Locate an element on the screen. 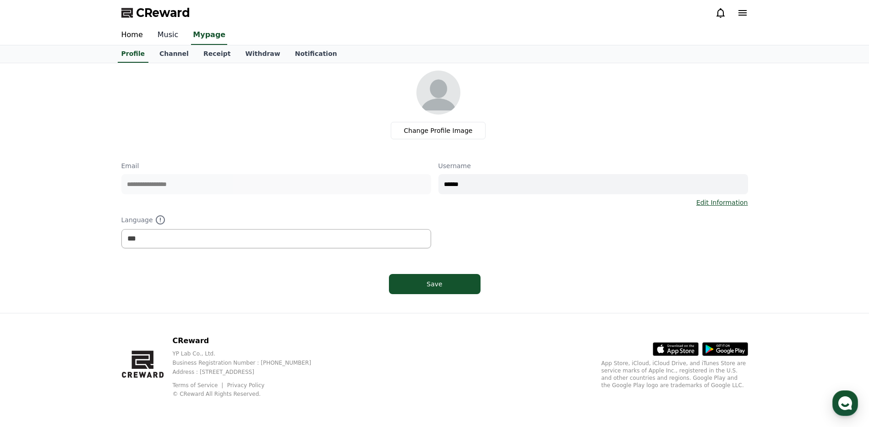  span: CReward is located at coordinates (163, 13).